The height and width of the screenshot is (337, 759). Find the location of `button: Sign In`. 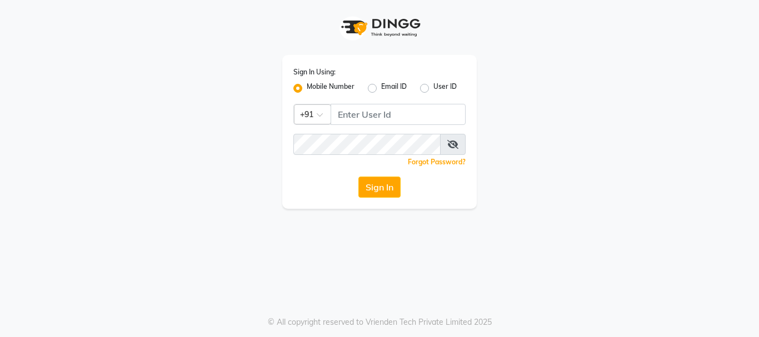

button: Sign In is located at coordinates (380, 187).